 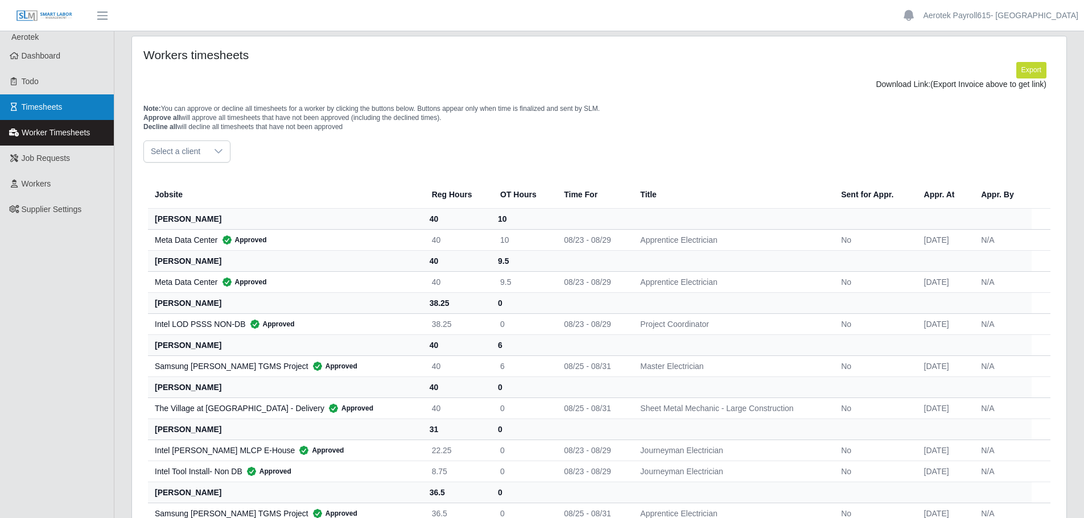 What do you see at coordinates (523, 218) in the screenshot?
I see `th: 10` at bounding box center [523, 218].